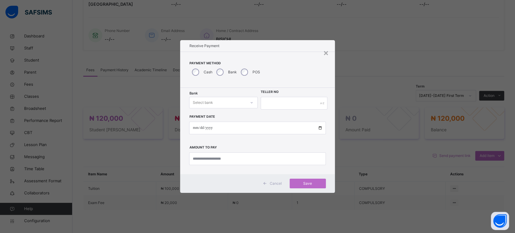 Image resolution: width=515 pixels, height=233 pixels. What do you see at coordinates (232, 72) in the screenshot?
I see `label: Bank` at bounding box center [232, 72].